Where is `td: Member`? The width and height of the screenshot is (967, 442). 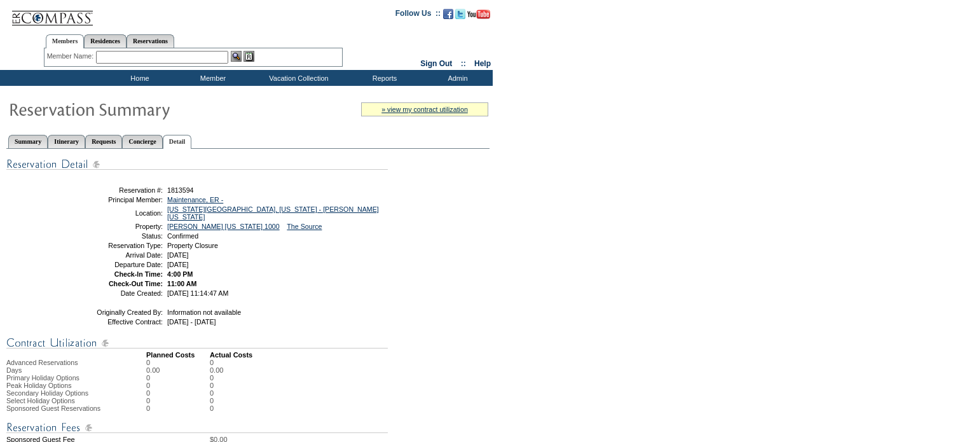 td: Member is located at coordinates (211, 78).